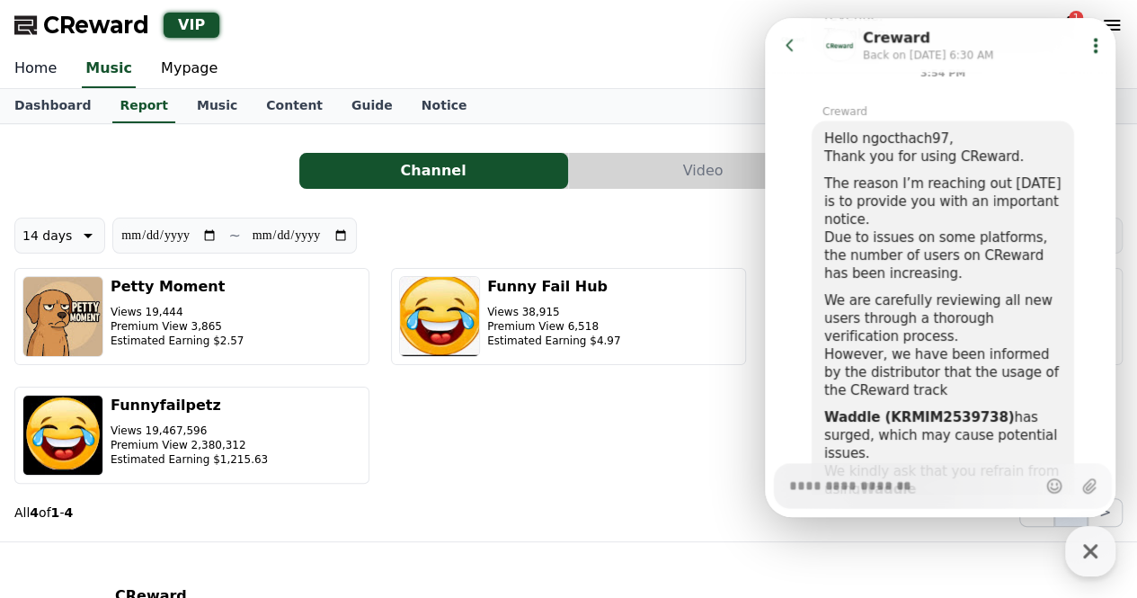 The image size is (1137, 598). Describe the element at coordinates (294, 106) in the screenshot. I see `a: Content` at that location.